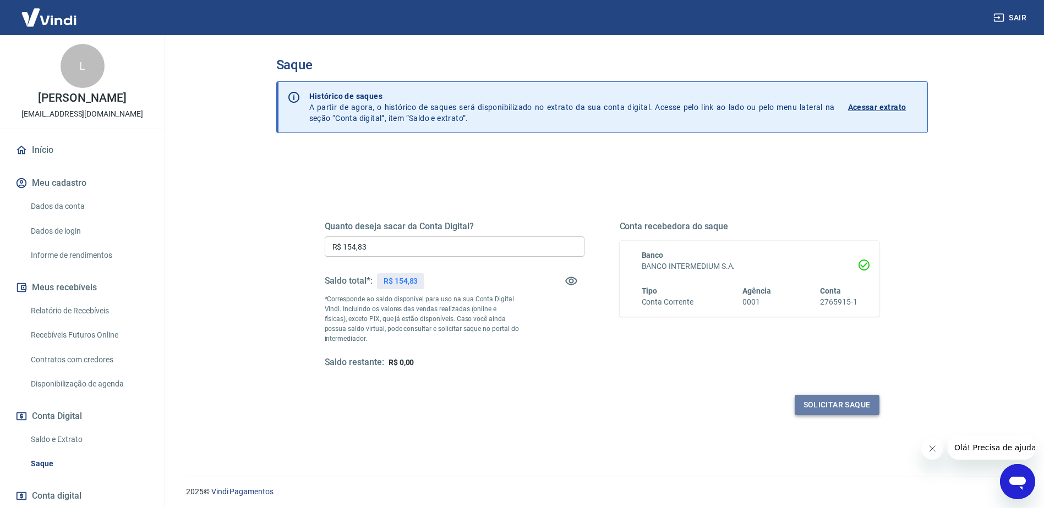 The width and height of the screenshot is (1044, 508). Describe the element at coordinates (50, 12) in the screenshot. I see `span: Olá! Precisa de ajuda?` at that location.